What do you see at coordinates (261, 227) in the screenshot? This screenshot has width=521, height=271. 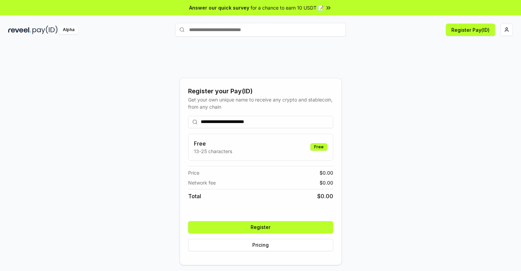 I see `button: Register` at bounding box center [261, 227].